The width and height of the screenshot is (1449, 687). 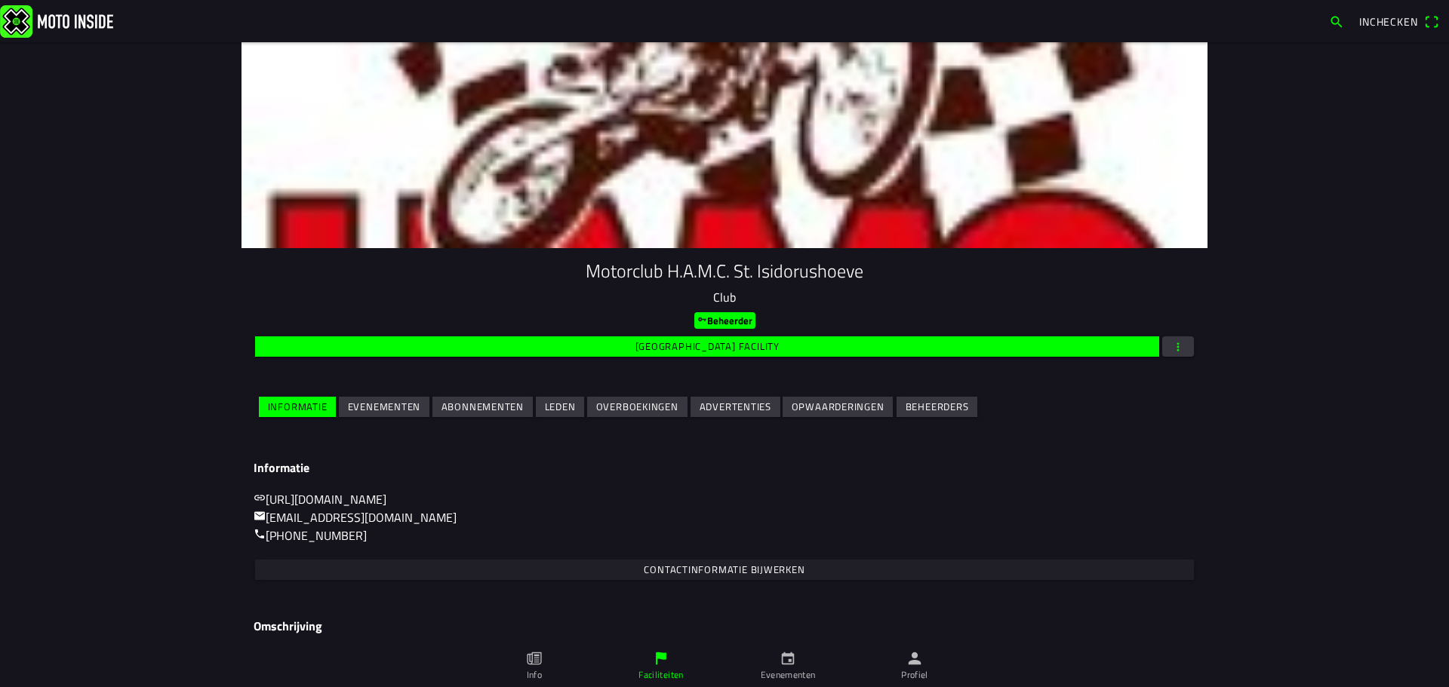 What do you see at coordinates (384, 407) in the screenshot?
I see `ion-button: Evenementen` at bounding box center [384, 407].